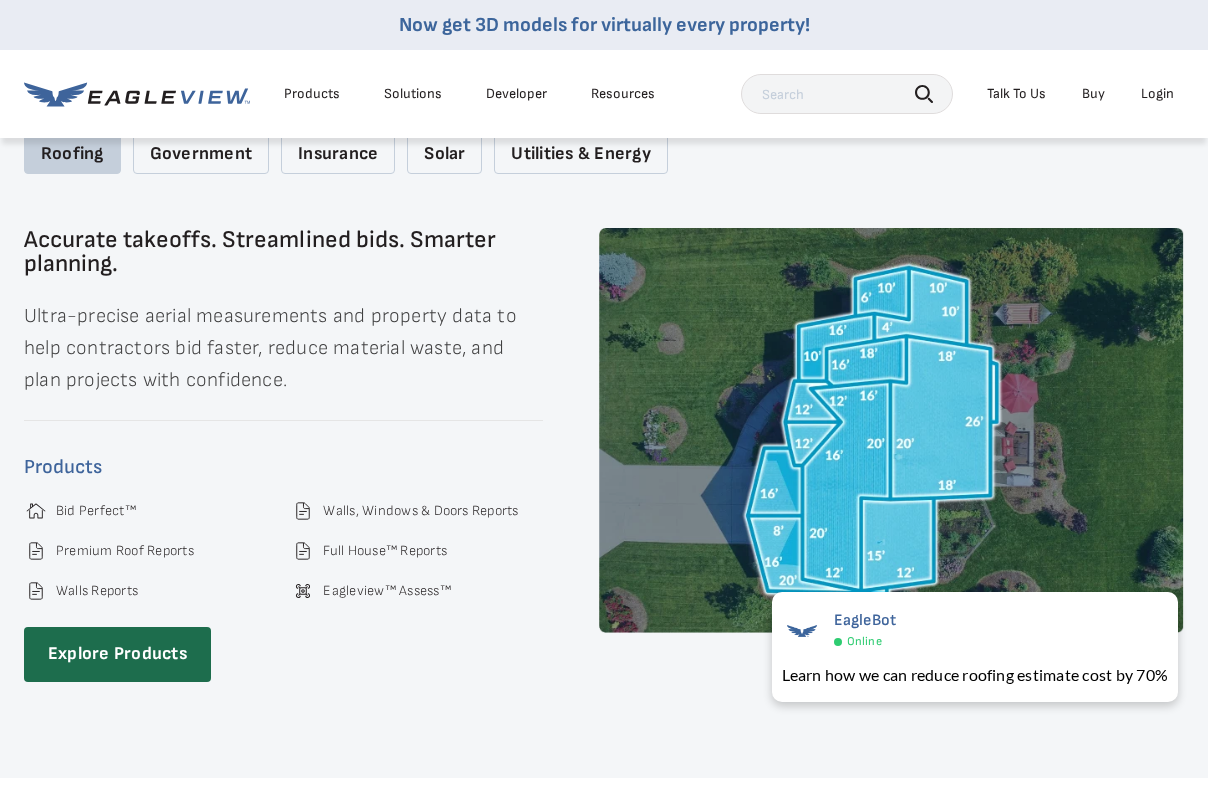 The image size is (1208, 807). Describe the element at coordinates (864, 641) in the screenshot. I see `span: Online` at that location.